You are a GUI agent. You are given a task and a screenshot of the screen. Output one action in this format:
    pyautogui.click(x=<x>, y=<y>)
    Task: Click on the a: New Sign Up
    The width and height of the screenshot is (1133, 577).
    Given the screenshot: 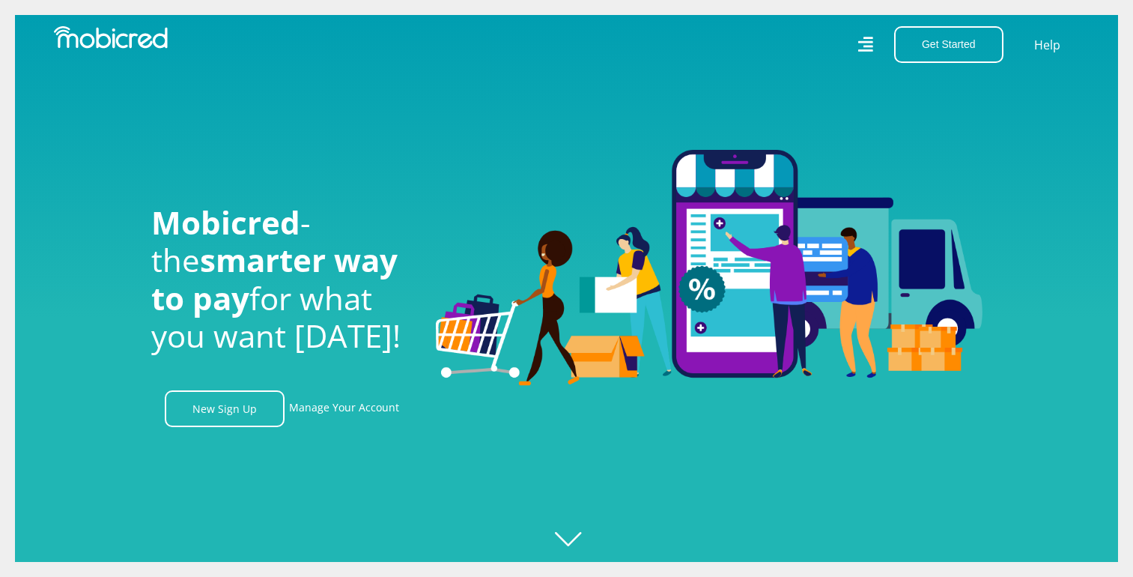 What is the action you would take?
    pyautogui.click(x=225, y=408)
    